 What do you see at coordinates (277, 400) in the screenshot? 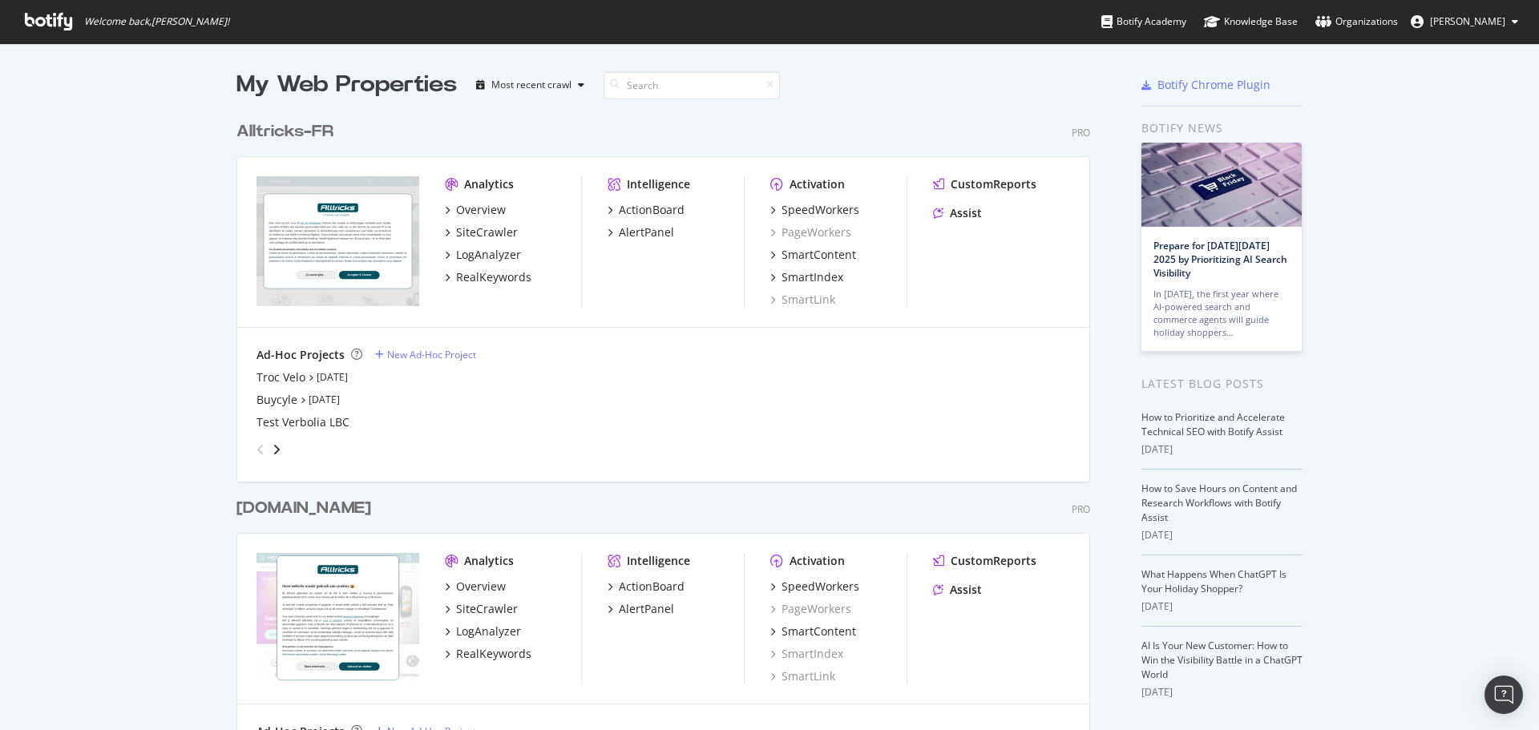
I see `a: Buycyle` at bounding box center [277, 400].